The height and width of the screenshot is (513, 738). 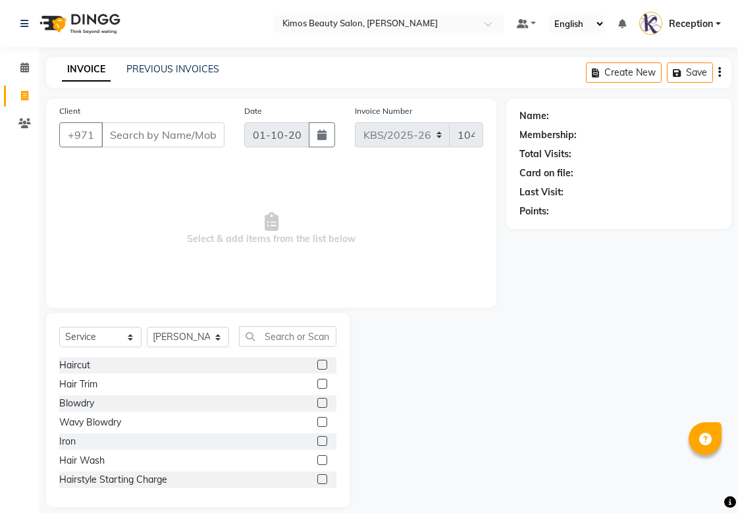 I want to click on div: Points:, so click(x=534, y=211).